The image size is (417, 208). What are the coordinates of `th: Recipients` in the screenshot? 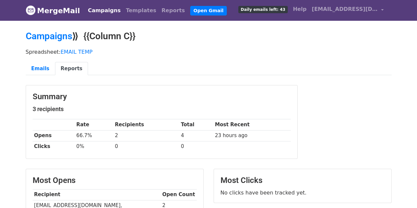 It's located at (146, 125).